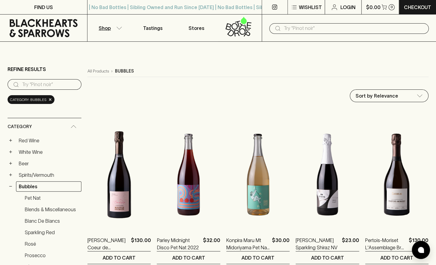  What do you see at coordinates (310, 7) in the screenshot?
I see `p: Wishlist` at bounding box center [310, 7].